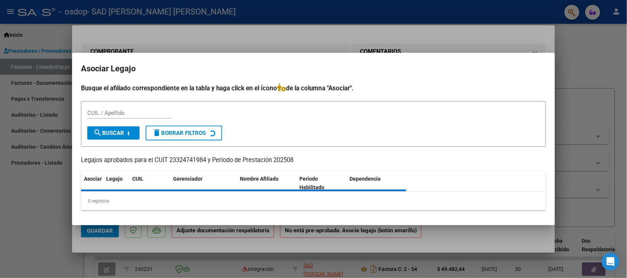 This screenshot has width=627, height=278. I want to click on button: Borrar Filtros, so click(184, 133).